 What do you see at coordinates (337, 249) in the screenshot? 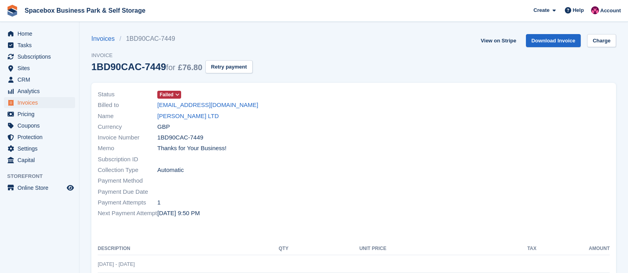
I see `th: Unit Price` at bounding box center [337, 249].